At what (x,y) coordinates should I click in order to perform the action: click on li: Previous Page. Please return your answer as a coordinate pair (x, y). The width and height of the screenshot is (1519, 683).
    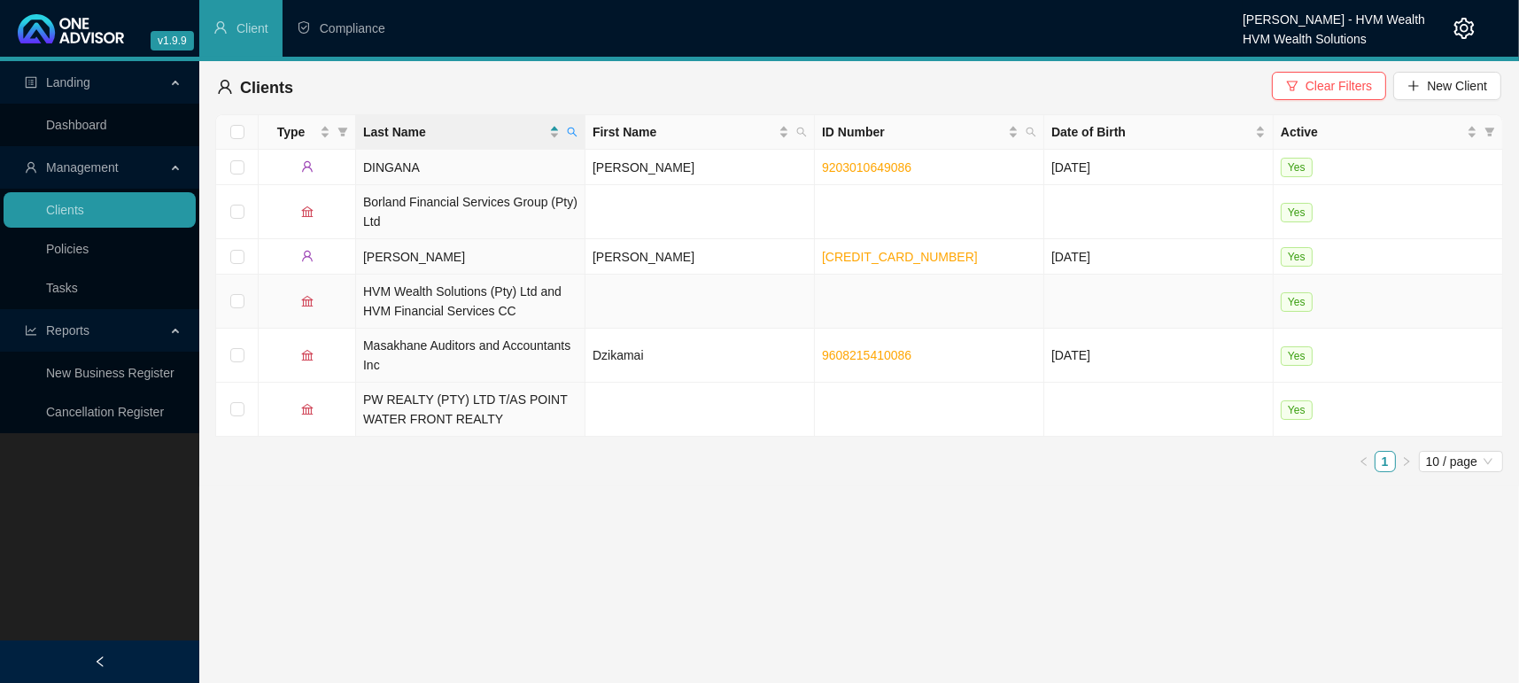
    Looking at the image, I should click on (1364, 461).